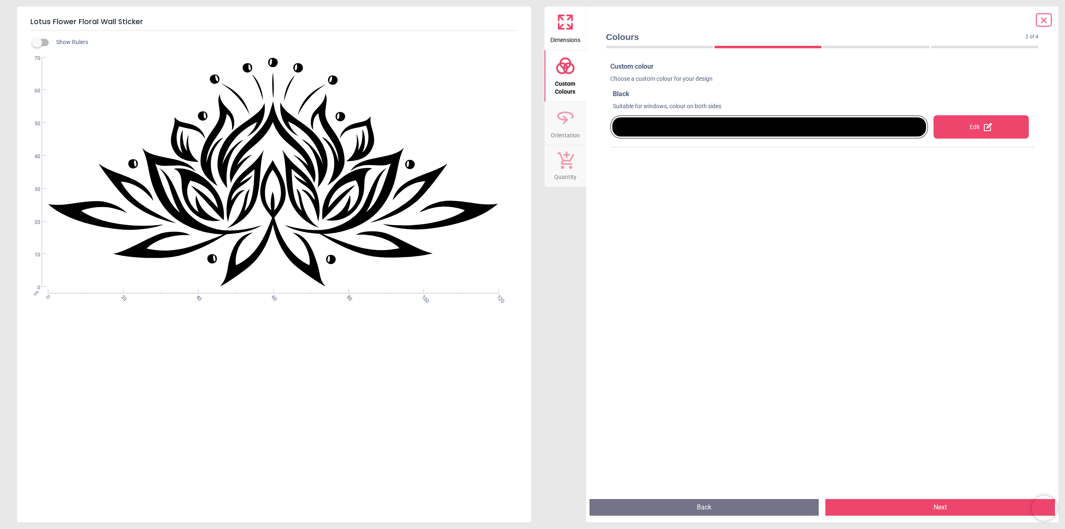 Image resolution: width=1065 pixels, height=529 pixels. I want to click on button: Back, so click(704, 507).